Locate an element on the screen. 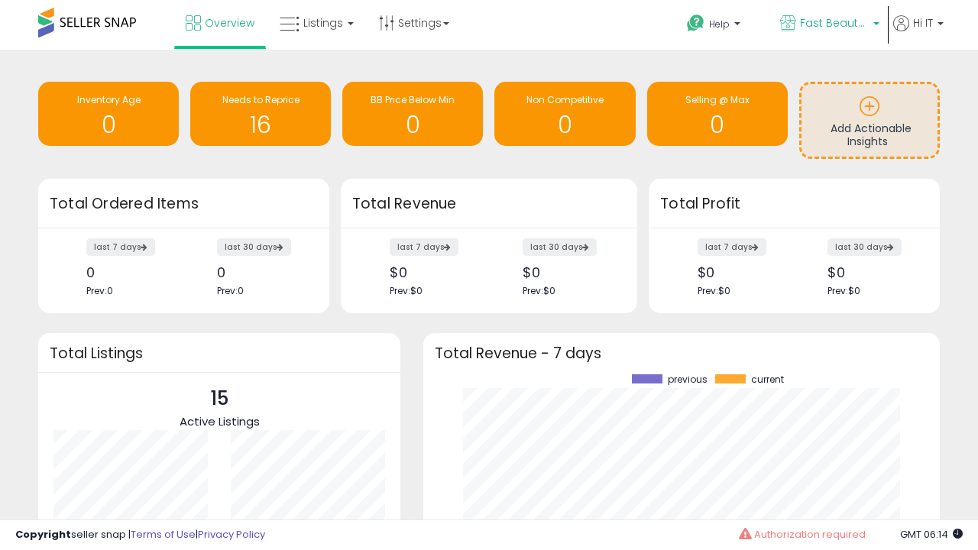 The width and height of the screenshot is (978, 550). span: BB Price Below Min is located at coordinates (412, 99).